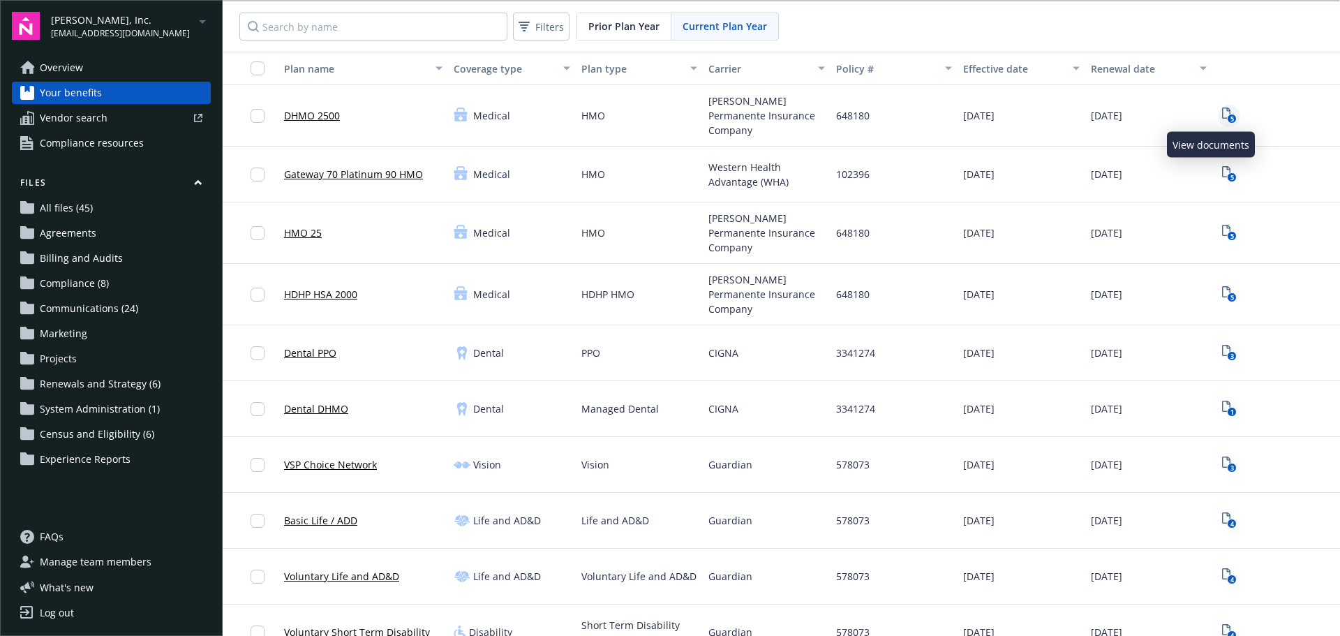  I want to click on span: Experience Reports, so click(85, 459).